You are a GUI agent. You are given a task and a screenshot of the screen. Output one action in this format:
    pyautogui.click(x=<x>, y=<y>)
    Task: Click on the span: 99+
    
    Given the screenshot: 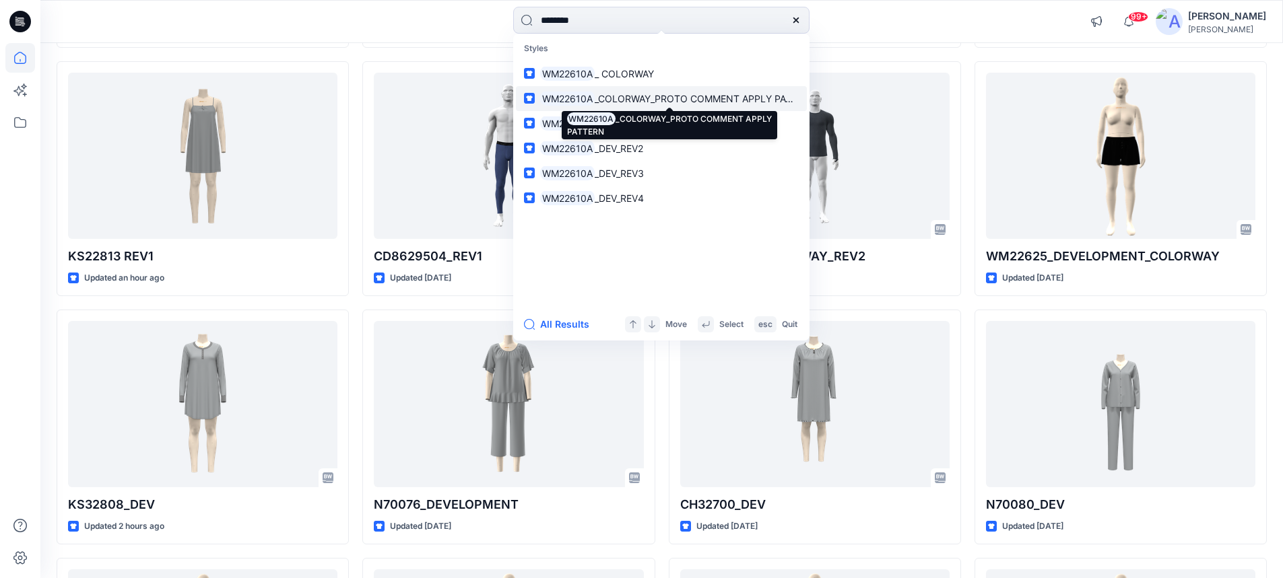 What is the action you would take?
    pyautogui.click(x=1138, y=17)
    